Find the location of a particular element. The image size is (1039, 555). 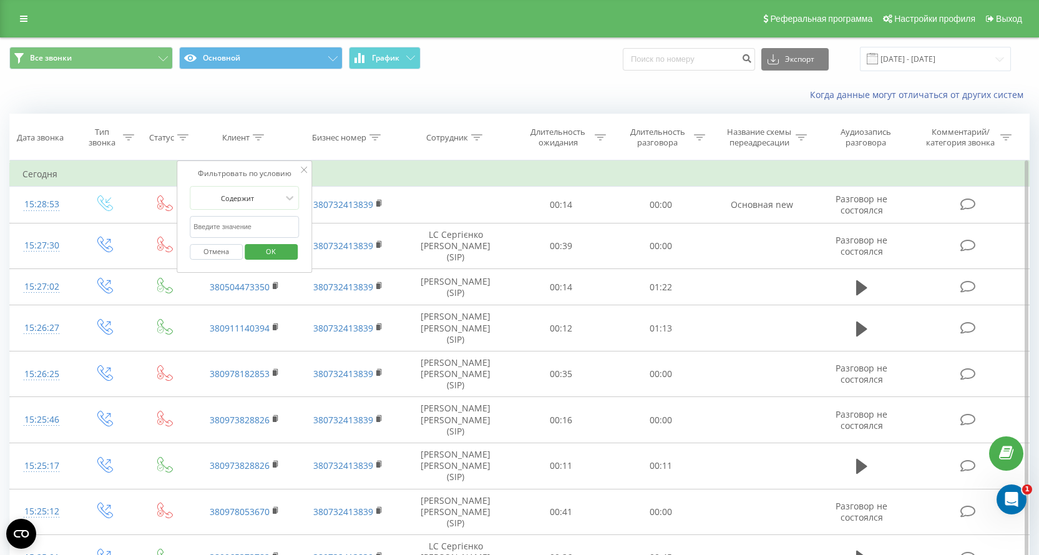

div: Длительность разговора is located at coordinates (657, 137).